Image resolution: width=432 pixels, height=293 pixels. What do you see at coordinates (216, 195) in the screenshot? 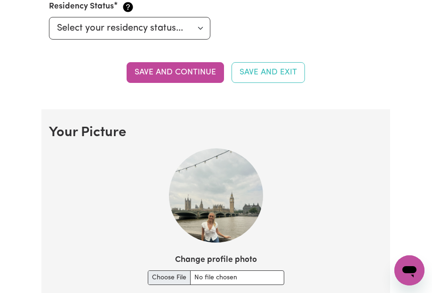
I see `img: Your current profile image` at bounding box center [216, 195].